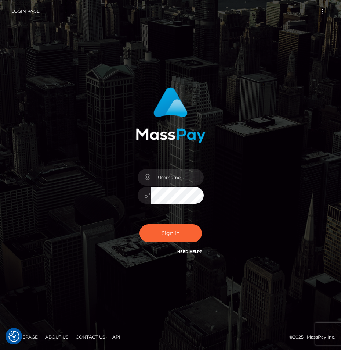 The image size is (341, 350). I want to click on input: Username..., so click(178, 177).